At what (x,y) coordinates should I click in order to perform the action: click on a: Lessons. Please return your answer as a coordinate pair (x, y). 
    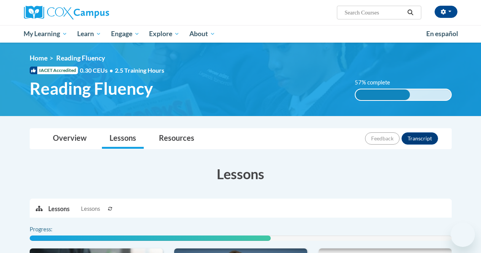
    Looking at the image, I should click on (123, 139).